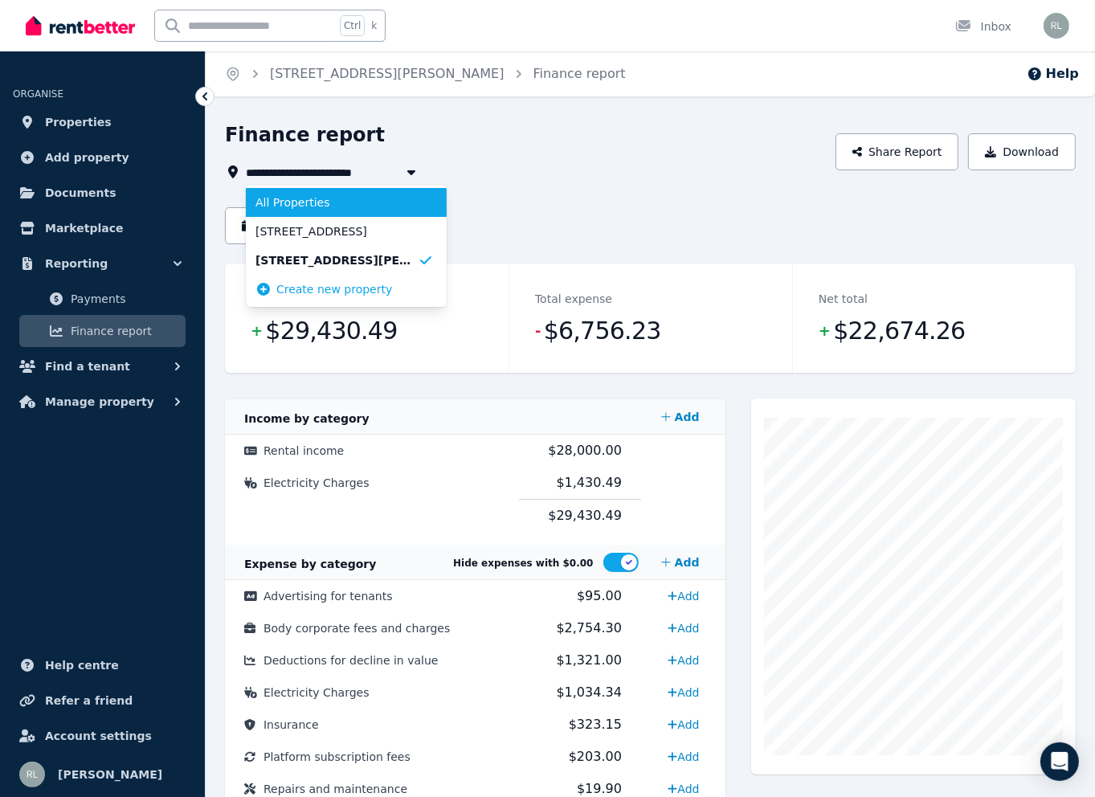  What do you see at coordinates (374, 26) in the screenshot?
I see `span: k` at bounding box center [374, 26].